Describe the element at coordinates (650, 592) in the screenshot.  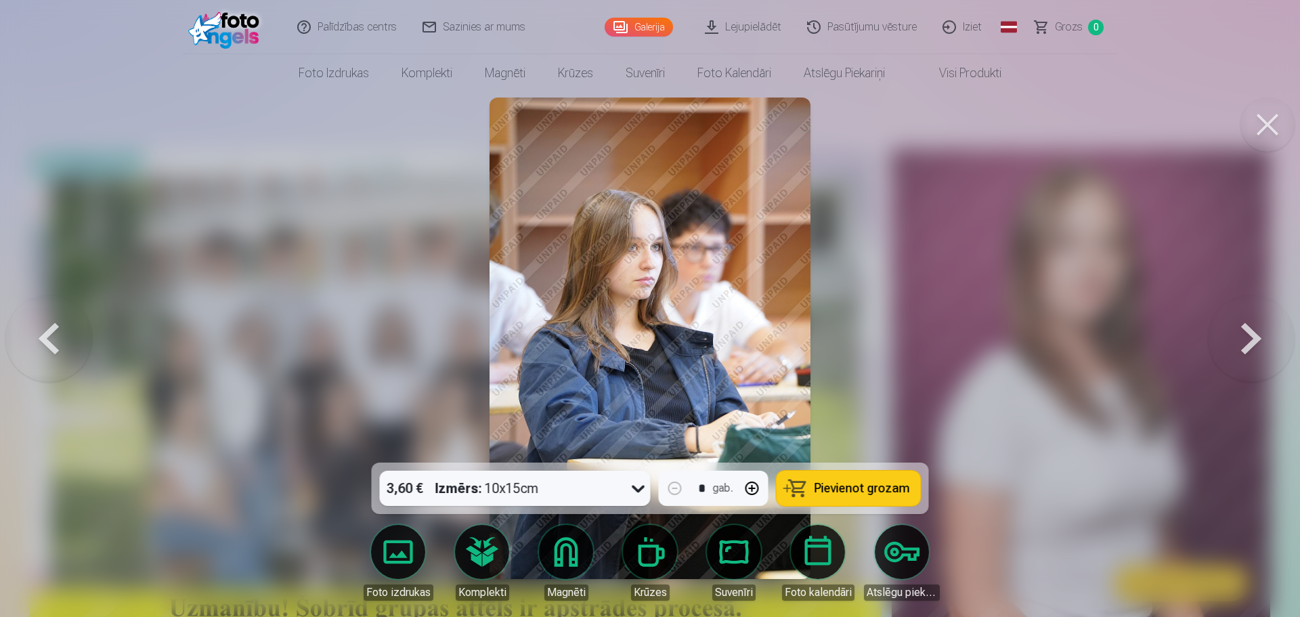
I see `div: Krūzes` at that location.